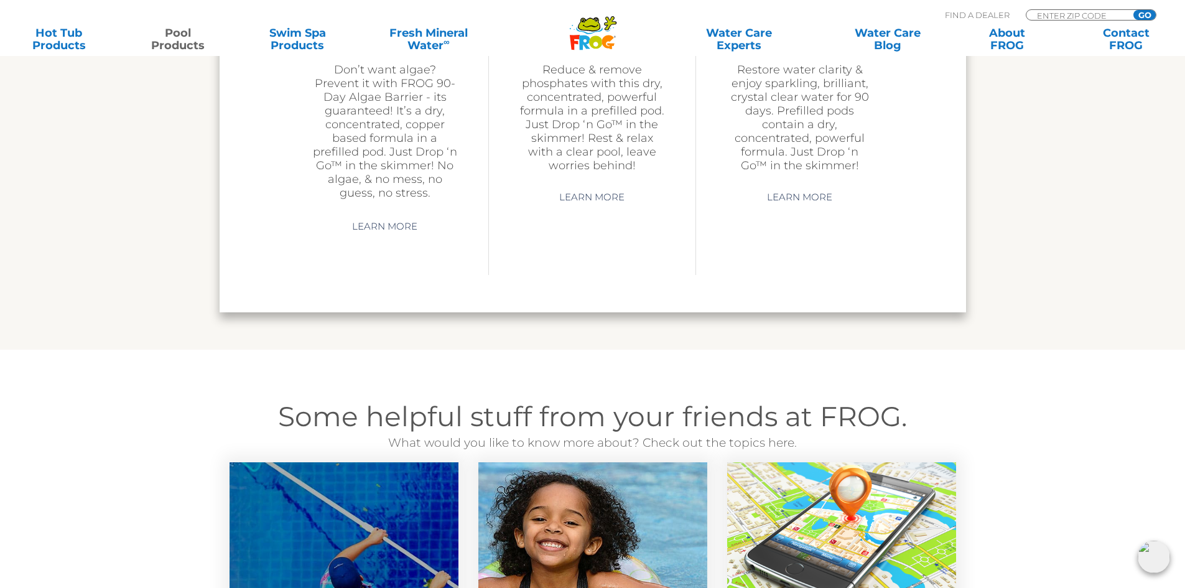 The image size is (1185, 588). Describe the element at coordinates (428, 39) in the screenshot. I see `a: Fresh MineralWater∞` at that location.